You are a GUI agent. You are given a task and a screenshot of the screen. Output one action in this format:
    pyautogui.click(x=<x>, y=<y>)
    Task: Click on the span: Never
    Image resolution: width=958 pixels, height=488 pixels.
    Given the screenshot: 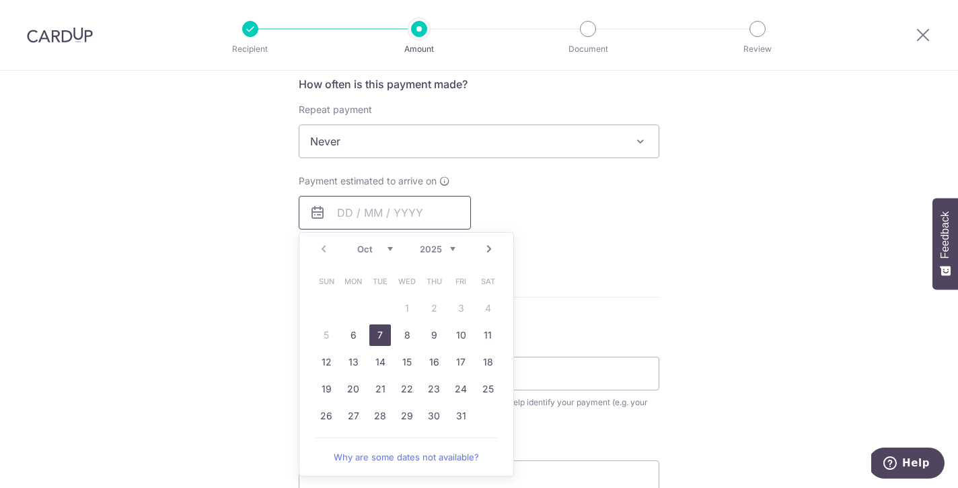 What is the action you would take?
    pyautogui.click(x=479, y=141)
    